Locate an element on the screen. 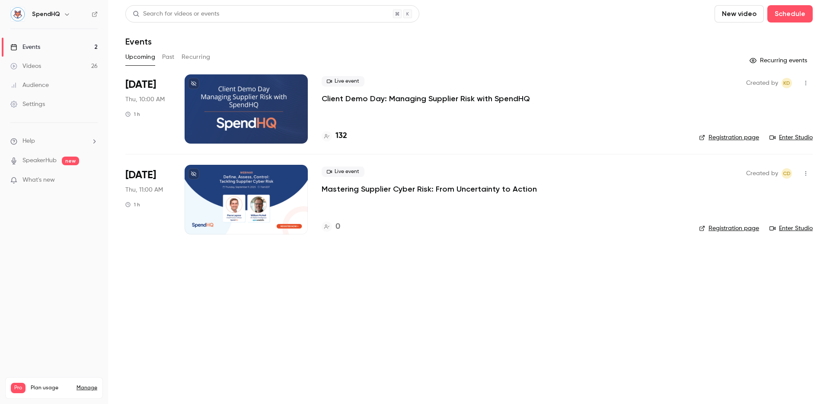 This screenshot has height=404, width=830. button: Recurring is located at coordinates (196, 57).